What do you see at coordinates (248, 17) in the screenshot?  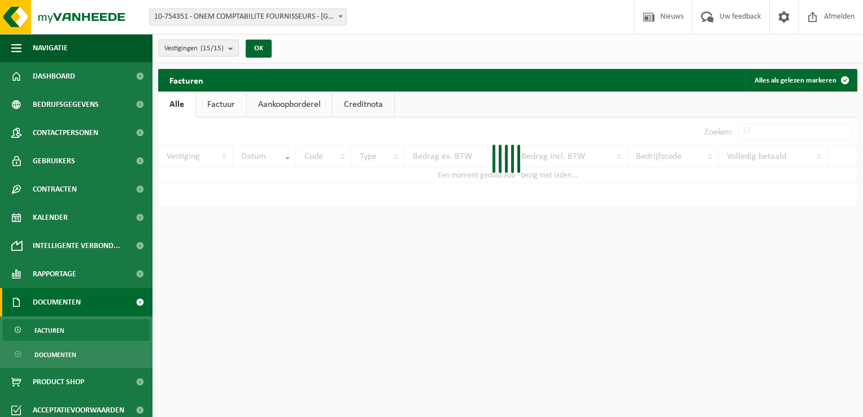 I see `span: 10-754351 - ONEM COMPTABILITE FOURNISSEURS - BRUXELLES` at bounding box center [248, 17].